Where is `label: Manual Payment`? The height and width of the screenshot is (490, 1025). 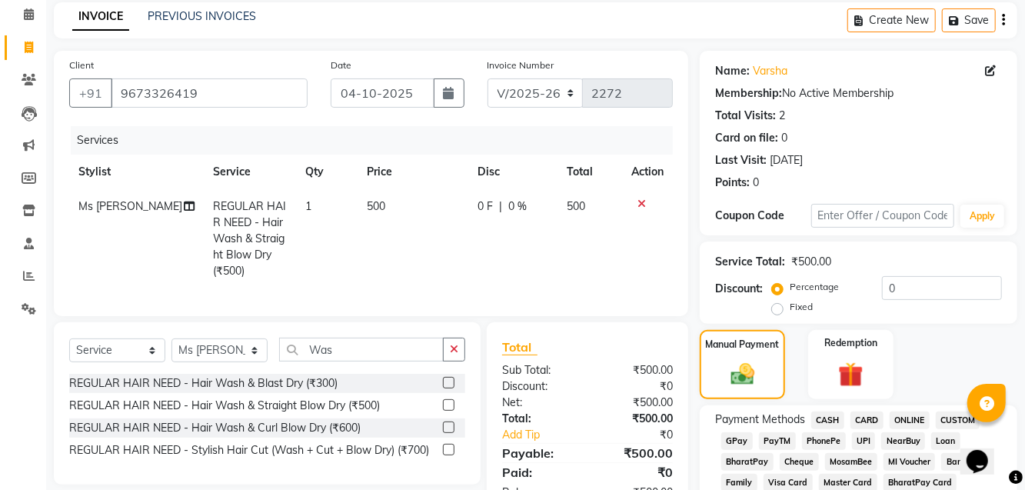
label: Manual Payment is located at coordinates (743, 344).